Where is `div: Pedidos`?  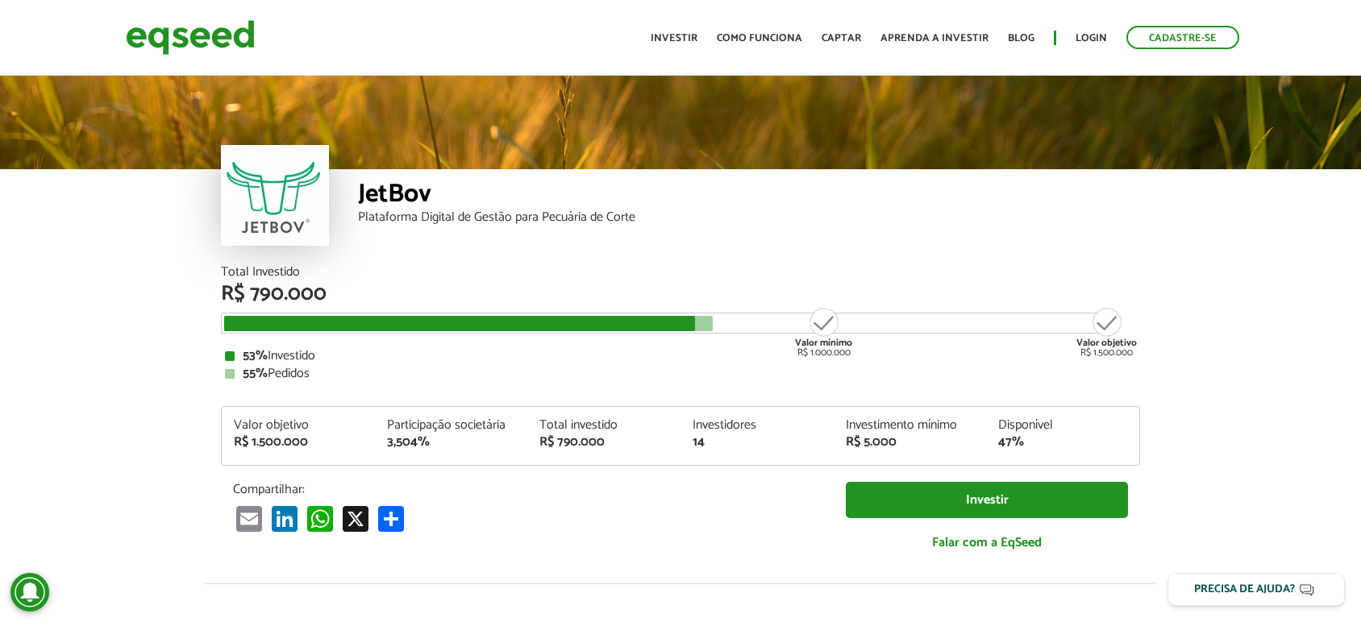 div: Pedidos is located at coordinates (680, 374).